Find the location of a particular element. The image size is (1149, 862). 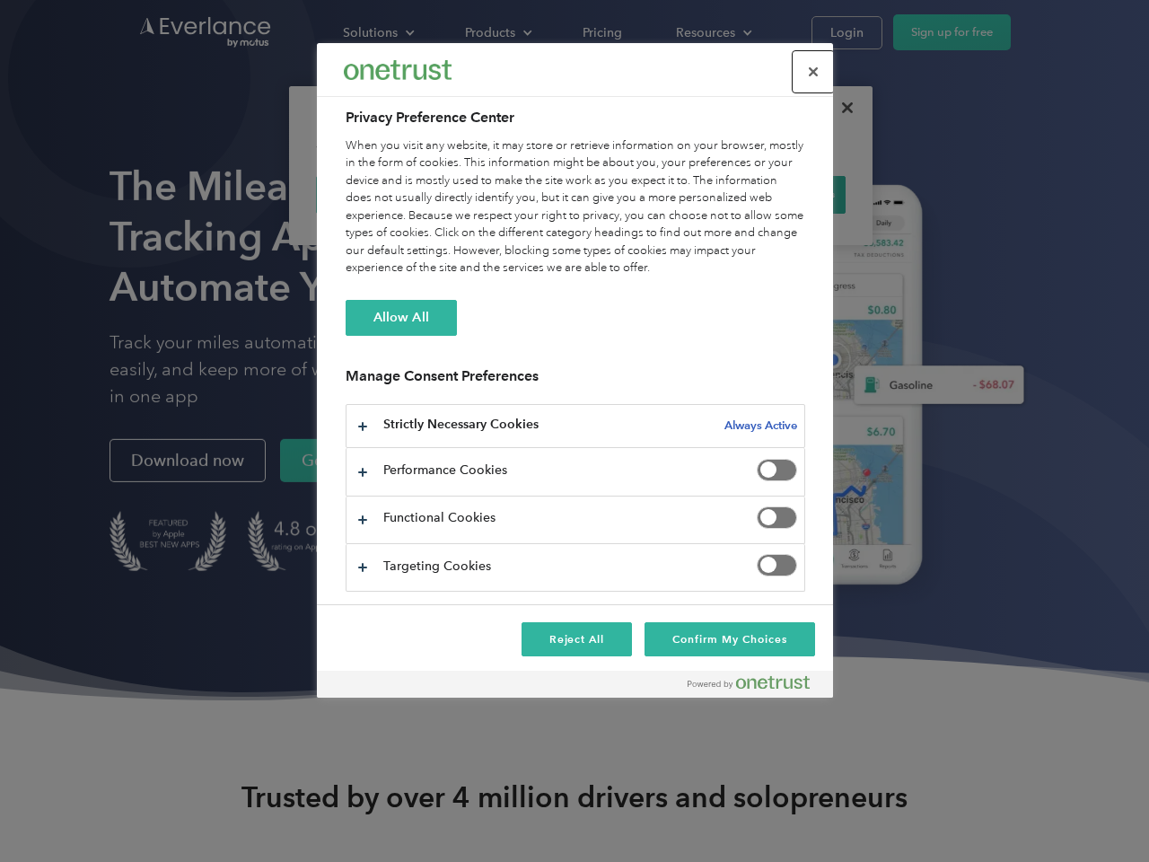

div: Preference center is located at coordinates (575, 370).